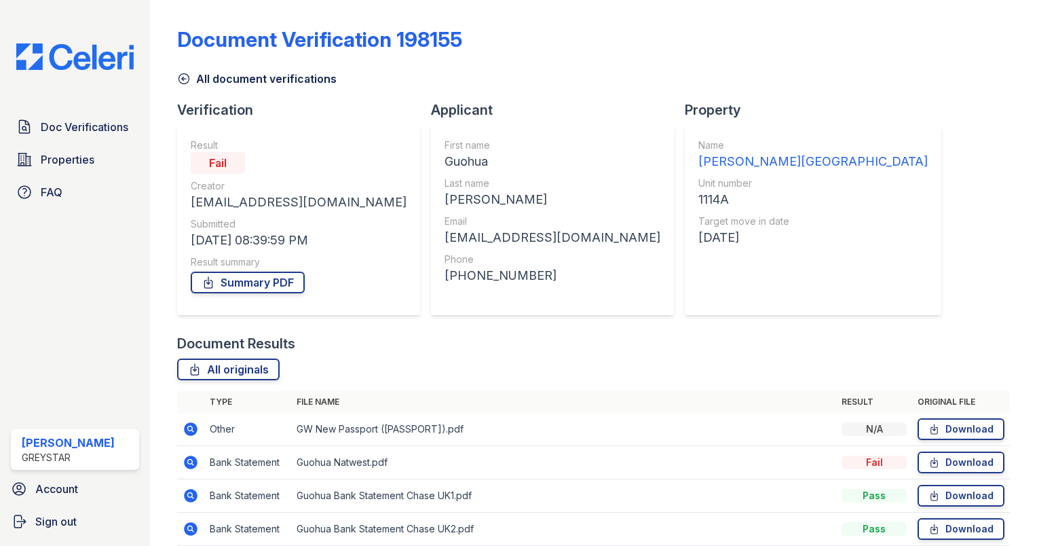 The height and width of the screenshot is (546, 1037). Describe the element at coordinates (818, 110) in the screenshot. I see `div: Property` at that location.